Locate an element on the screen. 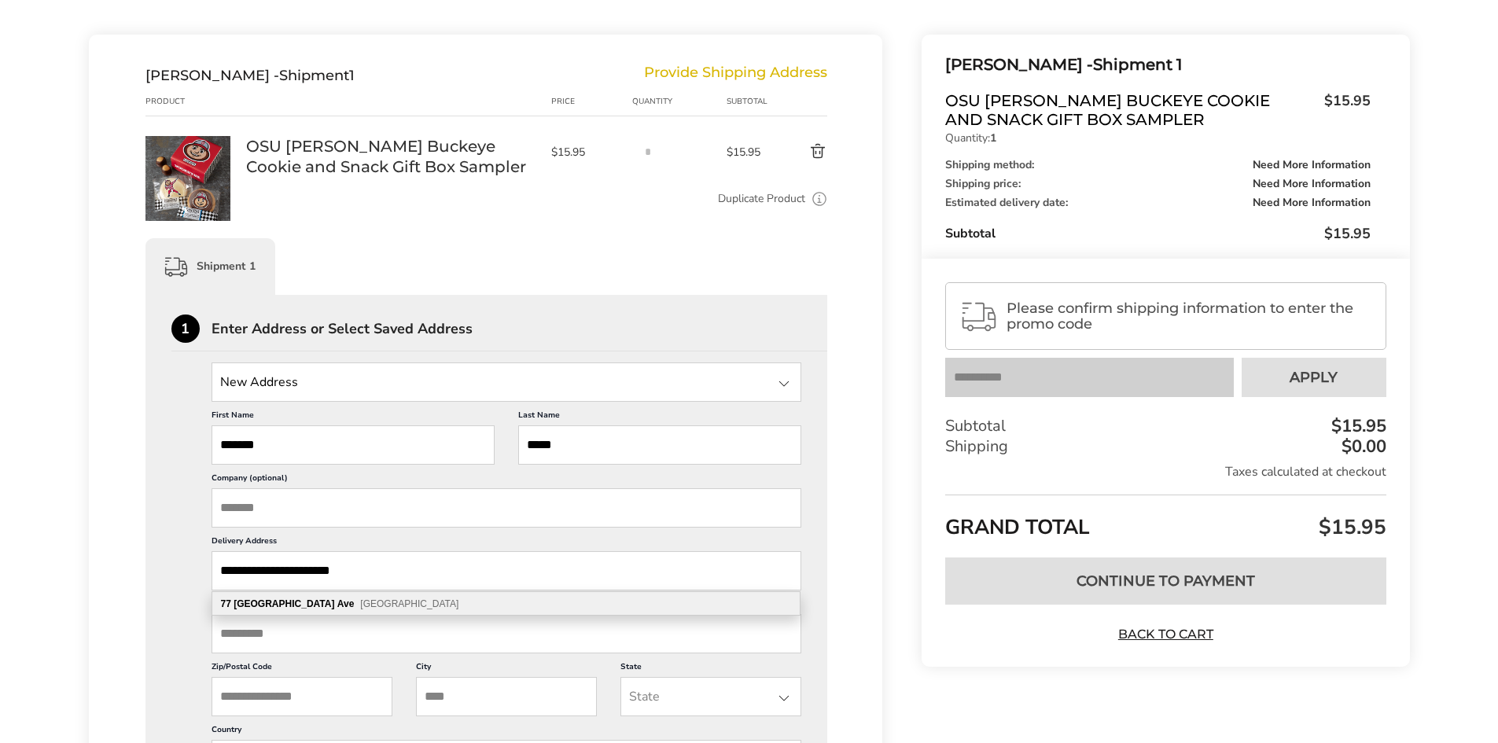  div: 77 Richmondville Ave is located at coordinates (506, 604).